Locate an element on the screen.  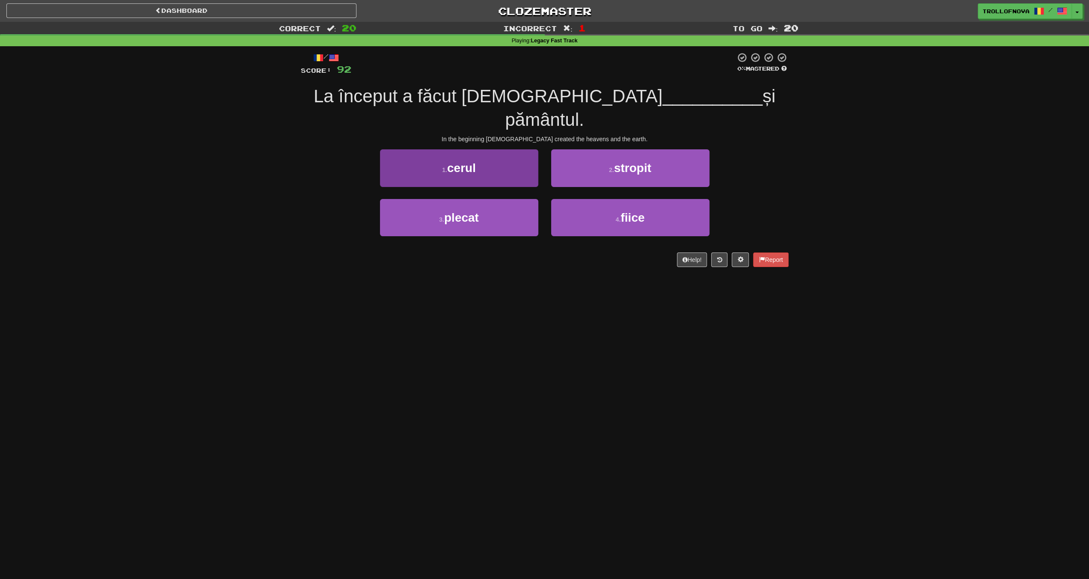
button: 1.cerul is located at coordinates (459, 168).